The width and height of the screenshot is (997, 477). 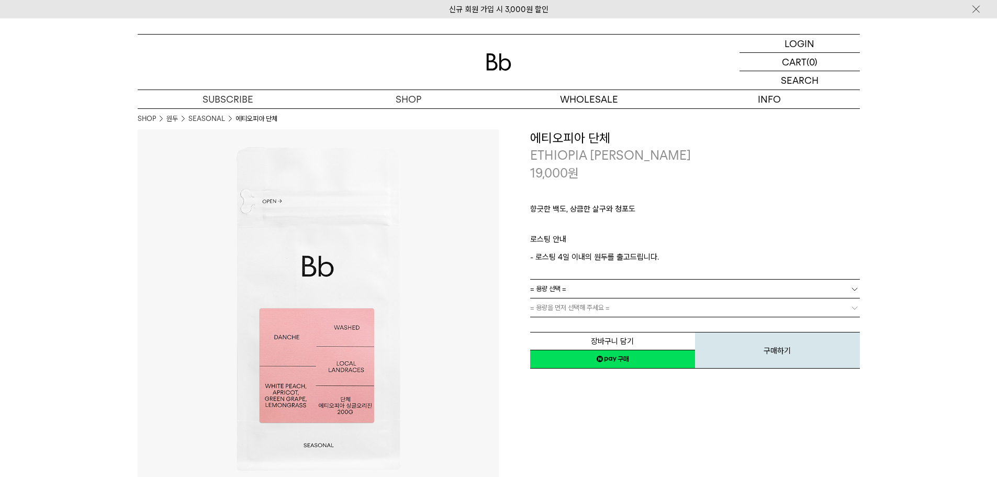 What do you see at coordinates (570, 307) in the screenshot?
I see `span: = 용량을 먼저 선택해 주세요 =` at bounding box center [570, 307].